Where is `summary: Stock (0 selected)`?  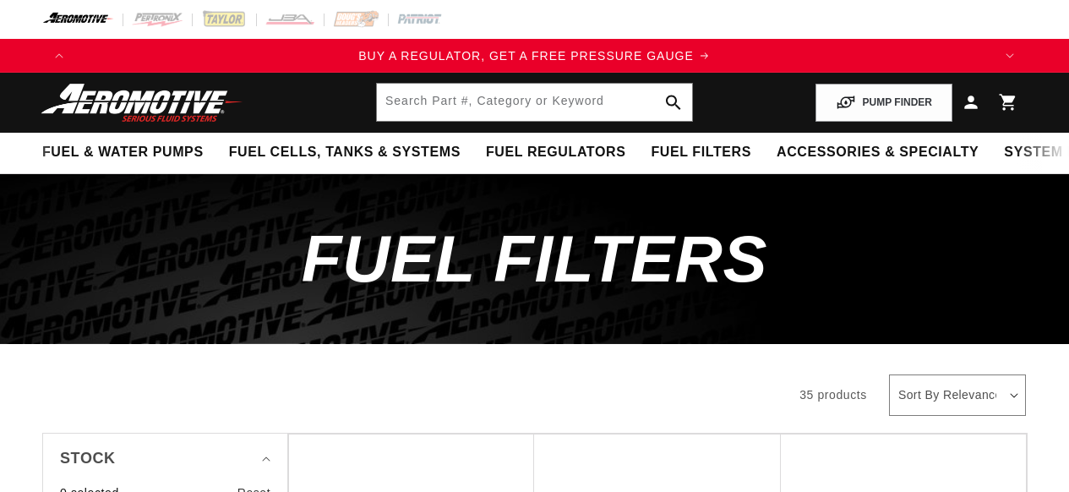 summary: Stock (0 selected) is located at coordinates (165, 458).